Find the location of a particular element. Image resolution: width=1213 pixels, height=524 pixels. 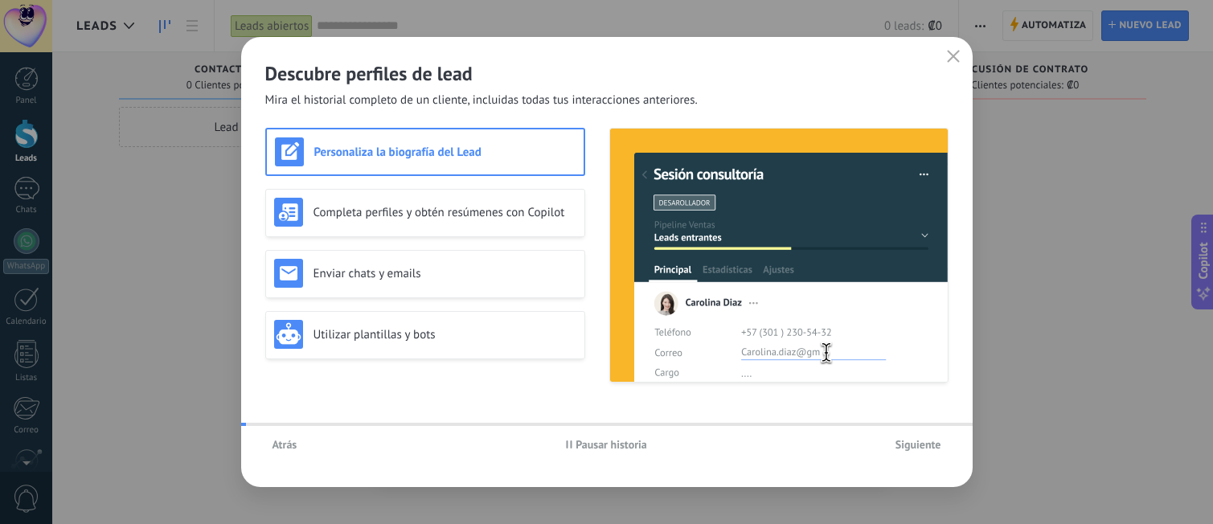

span: Mira el historial completo de un cliente, incluidas todas tus interacciones anteriores. is located at coordinates (481, 100).